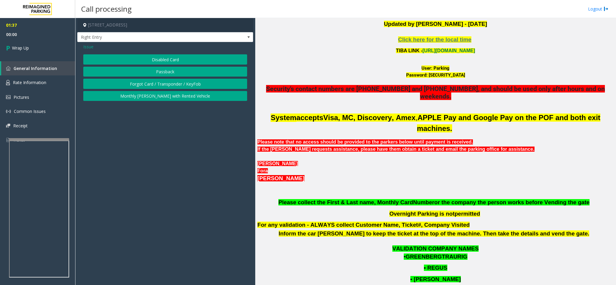  What do you see at coordinates (369, 117) in the screenshot?
I see `b: Visa, MC, Discovery, Amex` at bounding box center [369, 117].